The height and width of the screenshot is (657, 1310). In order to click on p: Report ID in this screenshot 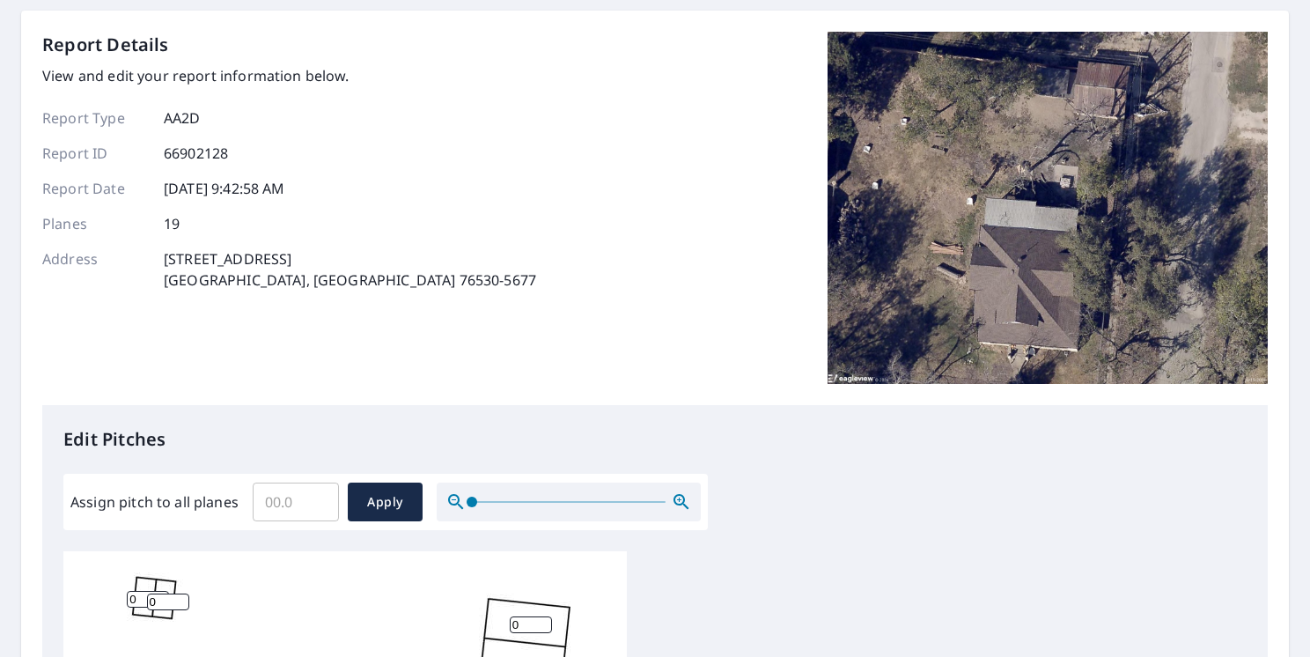, I will do `click(95, 153)`.